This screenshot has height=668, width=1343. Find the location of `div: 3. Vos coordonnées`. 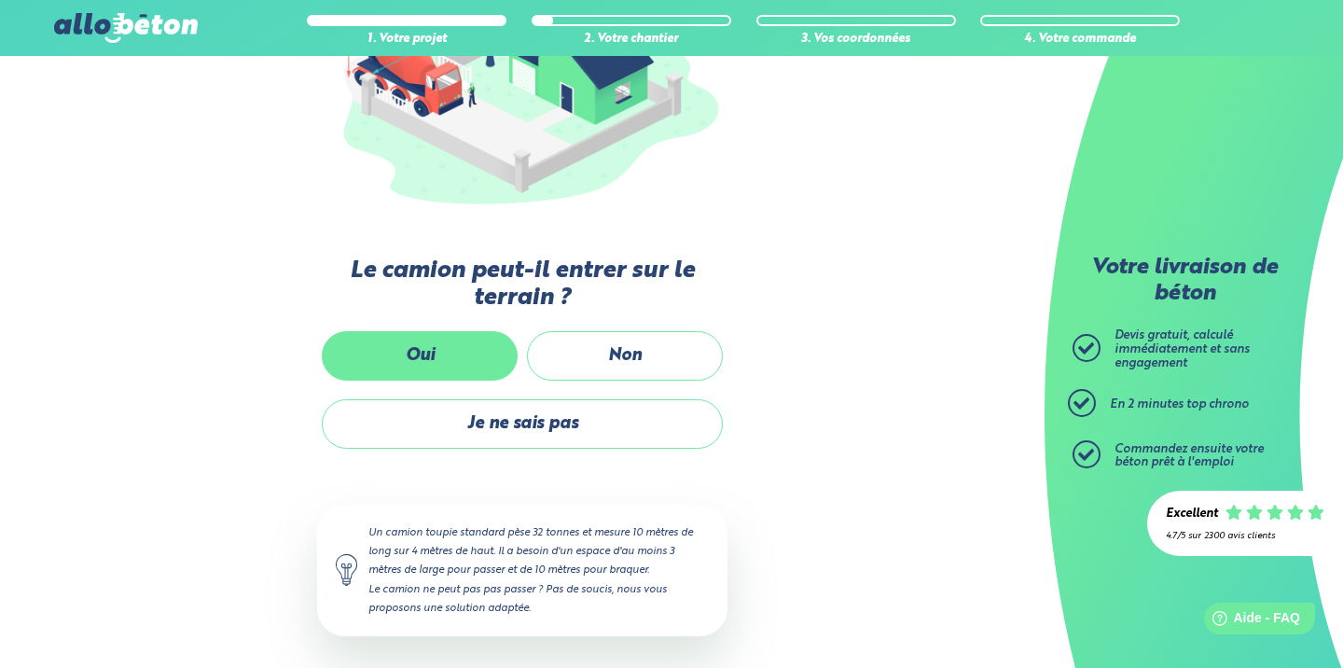

div: 3. Vos coordonnées is located at coordinates (856, 39).